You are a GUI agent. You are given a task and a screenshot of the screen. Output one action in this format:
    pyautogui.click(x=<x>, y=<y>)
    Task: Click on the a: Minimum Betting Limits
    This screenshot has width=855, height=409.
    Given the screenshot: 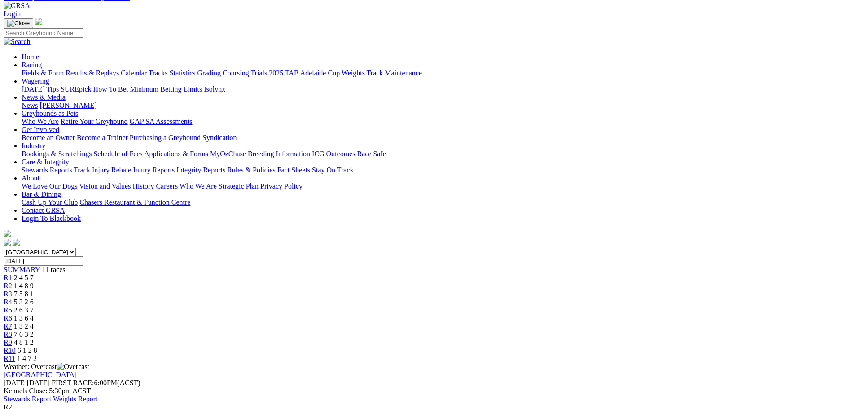 What is the action you would take?
    pyautogui.click(x=166, y=89)
    